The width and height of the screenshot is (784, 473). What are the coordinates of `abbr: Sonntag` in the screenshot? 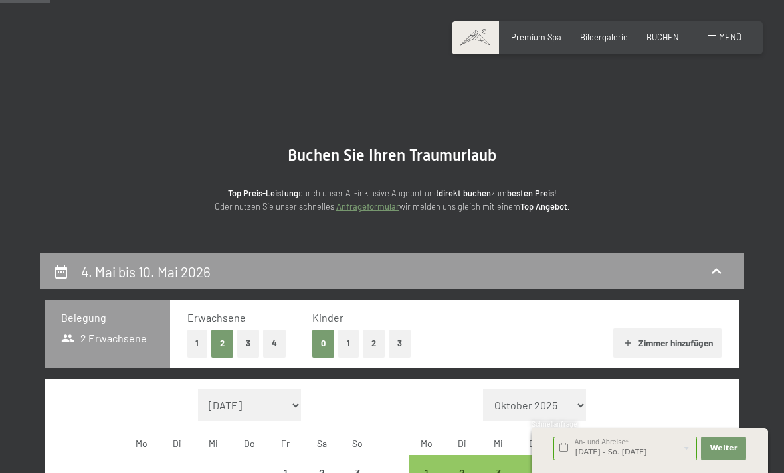 It's located at (357, 444).